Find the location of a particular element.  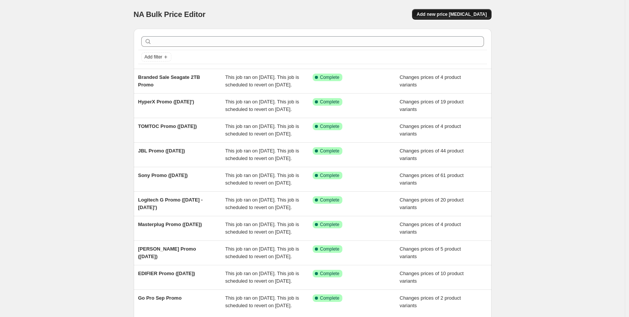

span: Changes prices of 20 product variants is located at coordinates (432, 203).